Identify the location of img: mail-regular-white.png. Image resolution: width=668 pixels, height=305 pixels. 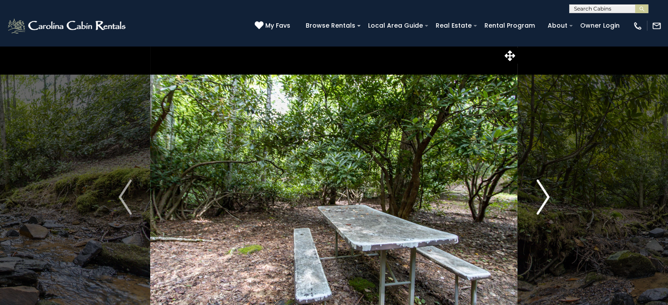
(656, 26).